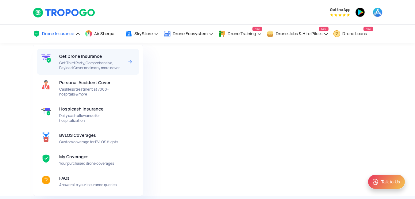 The height and width of the screenshot is (199, 415). What do you see at coordinates (103, 34) in the screenshot?
I see `a: Air Sherpa` at bounding box center [103, 34].